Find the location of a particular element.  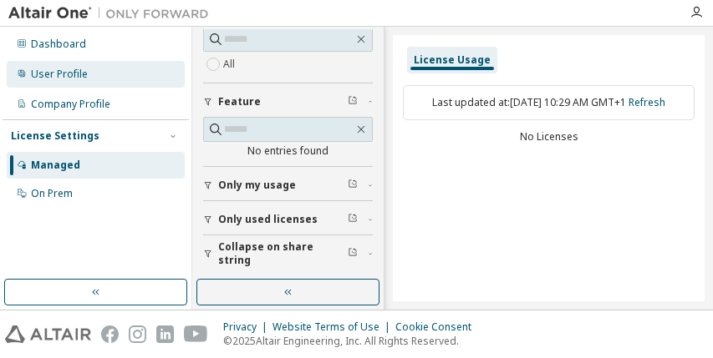

label: All is located at coordinates (231, 64).